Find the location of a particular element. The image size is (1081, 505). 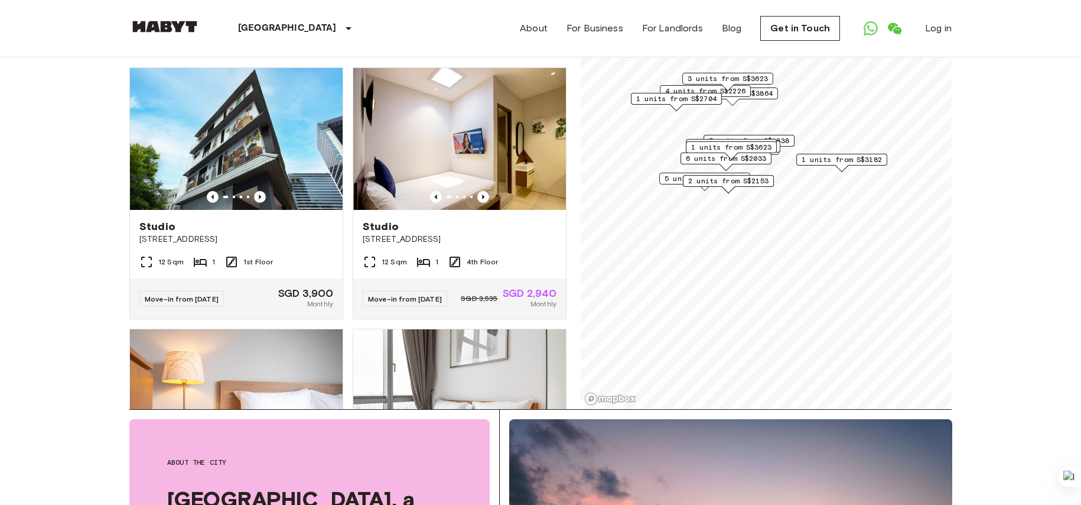

span: 4 units from S$2226 is located at coordinates (706, 91).